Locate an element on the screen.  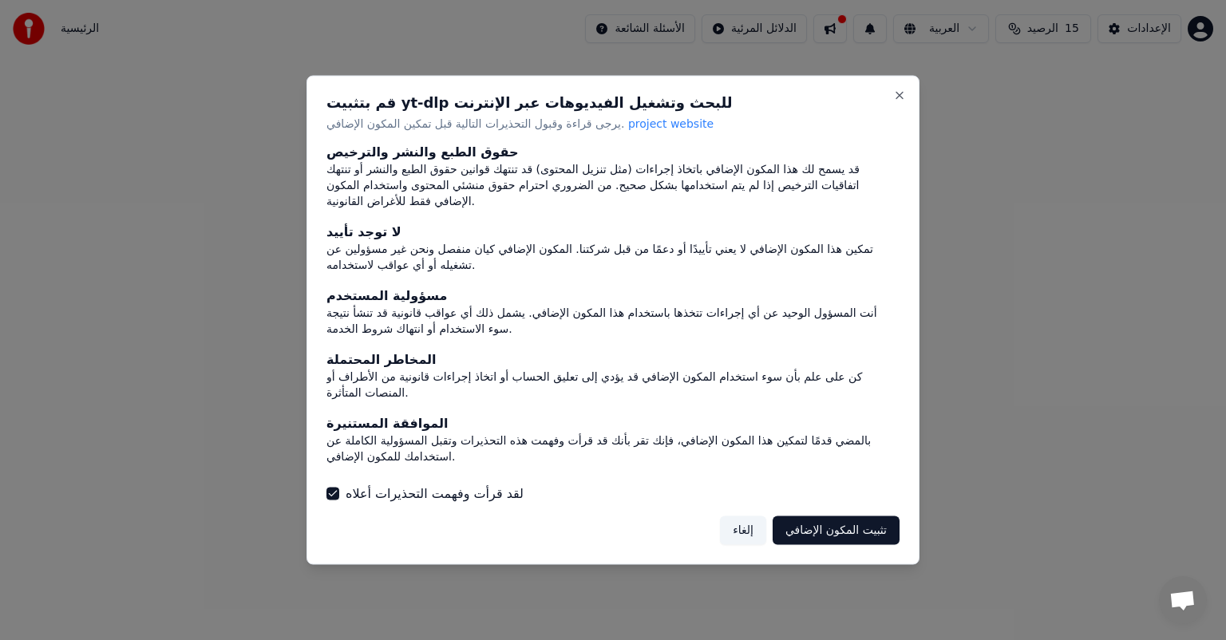
div: تمكين هذا المكون الإضافي لا يعني تأييدًا أو دعمًا من قبل شركتنا. المكون الإضافي كيان منفصل ونحن غ... is located at coordinates (613, 257).